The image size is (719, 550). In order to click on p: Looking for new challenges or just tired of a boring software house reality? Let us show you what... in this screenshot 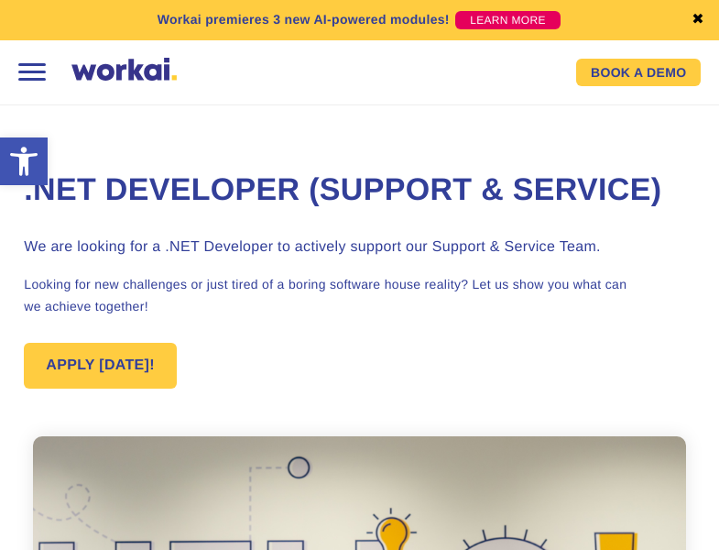, I will do `click(359, 295)`.